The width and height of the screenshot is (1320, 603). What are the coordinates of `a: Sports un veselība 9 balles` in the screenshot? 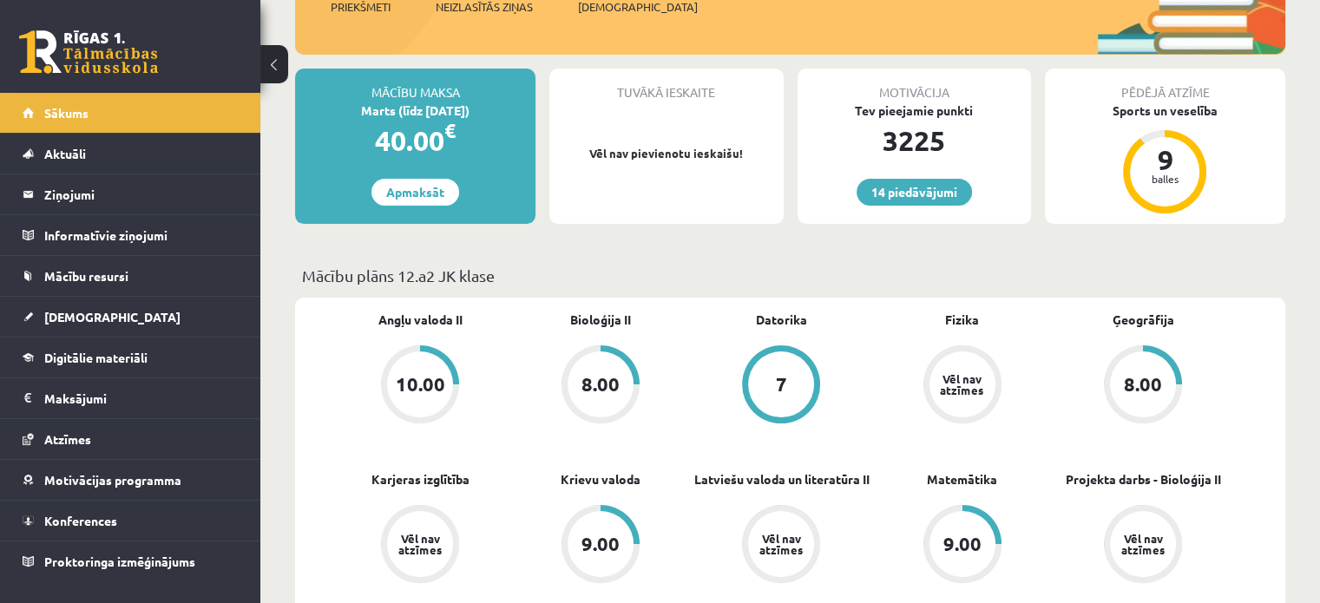 It's located at (1165, 159).